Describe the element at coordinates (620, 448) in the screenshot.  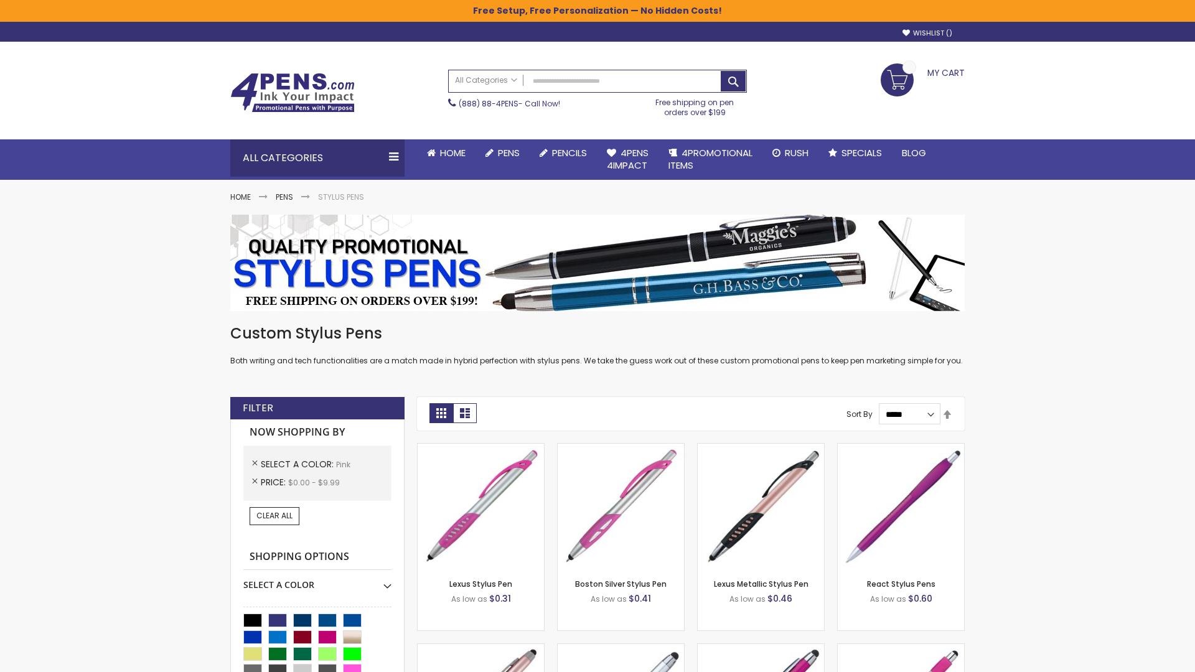
I see `a: Boston Silver Stylus Pen-Pink` at that location.